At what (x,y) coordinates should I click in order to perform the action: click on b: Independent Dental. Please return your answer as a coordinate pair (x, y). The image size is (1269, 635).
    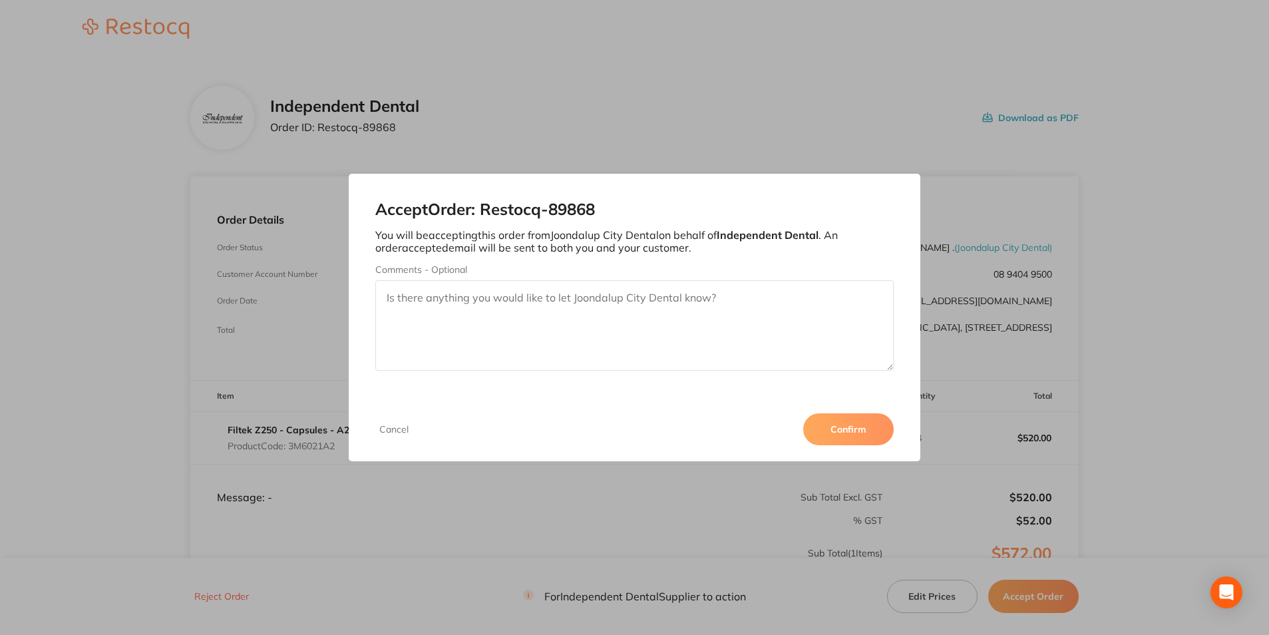
    Looking at the image, I should click on (768, 235).